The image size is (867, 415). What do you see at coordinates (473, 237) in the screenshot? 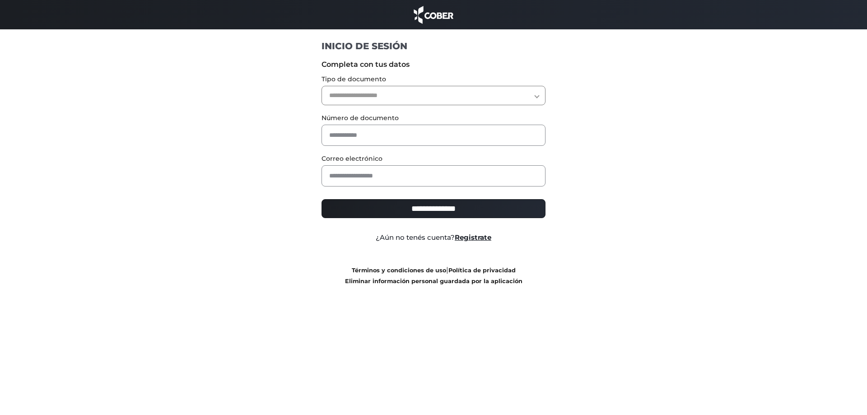
I see `a: Registrate` at bounding box center [473, 237].